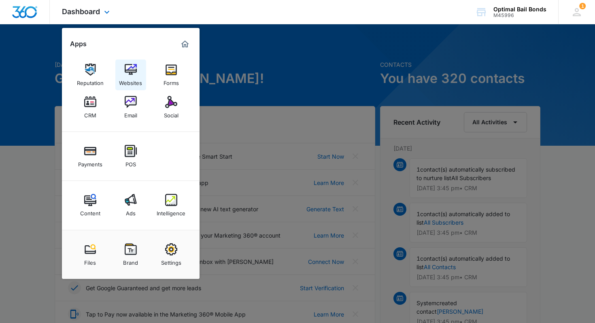 The width and height of the screenshot is (595, 323). I want to click on a: Forms, so click(171, 75).